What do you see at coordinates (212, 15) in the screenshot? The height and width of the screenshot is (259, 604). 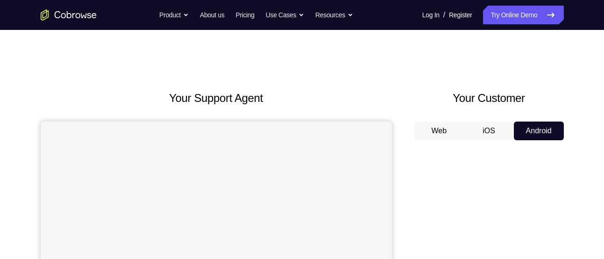 I see `a: About us` at bounding box center [212, 15].